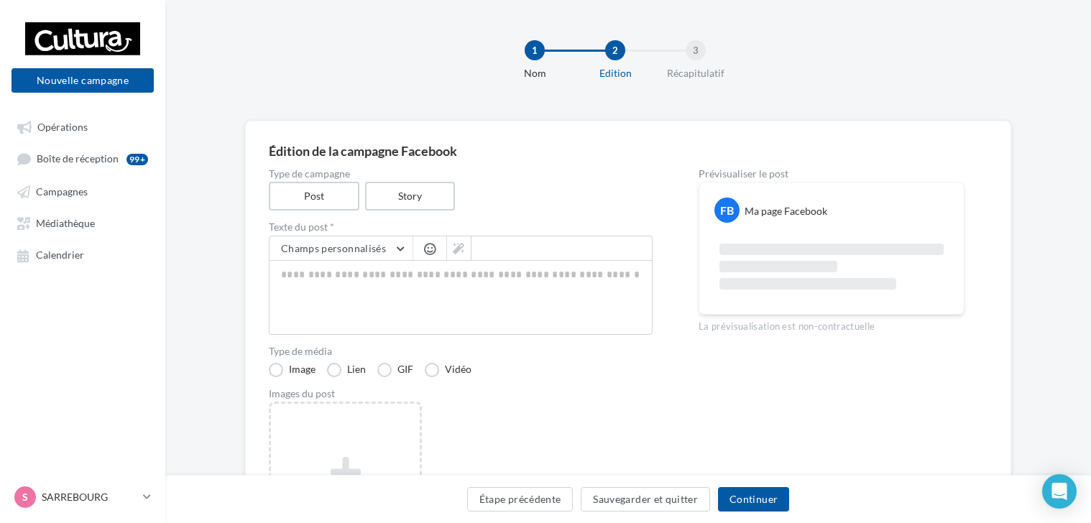 The width and height of the screenshot is (1091, 523). I want to click on button: Champs personnalisés, so click(341, 249).